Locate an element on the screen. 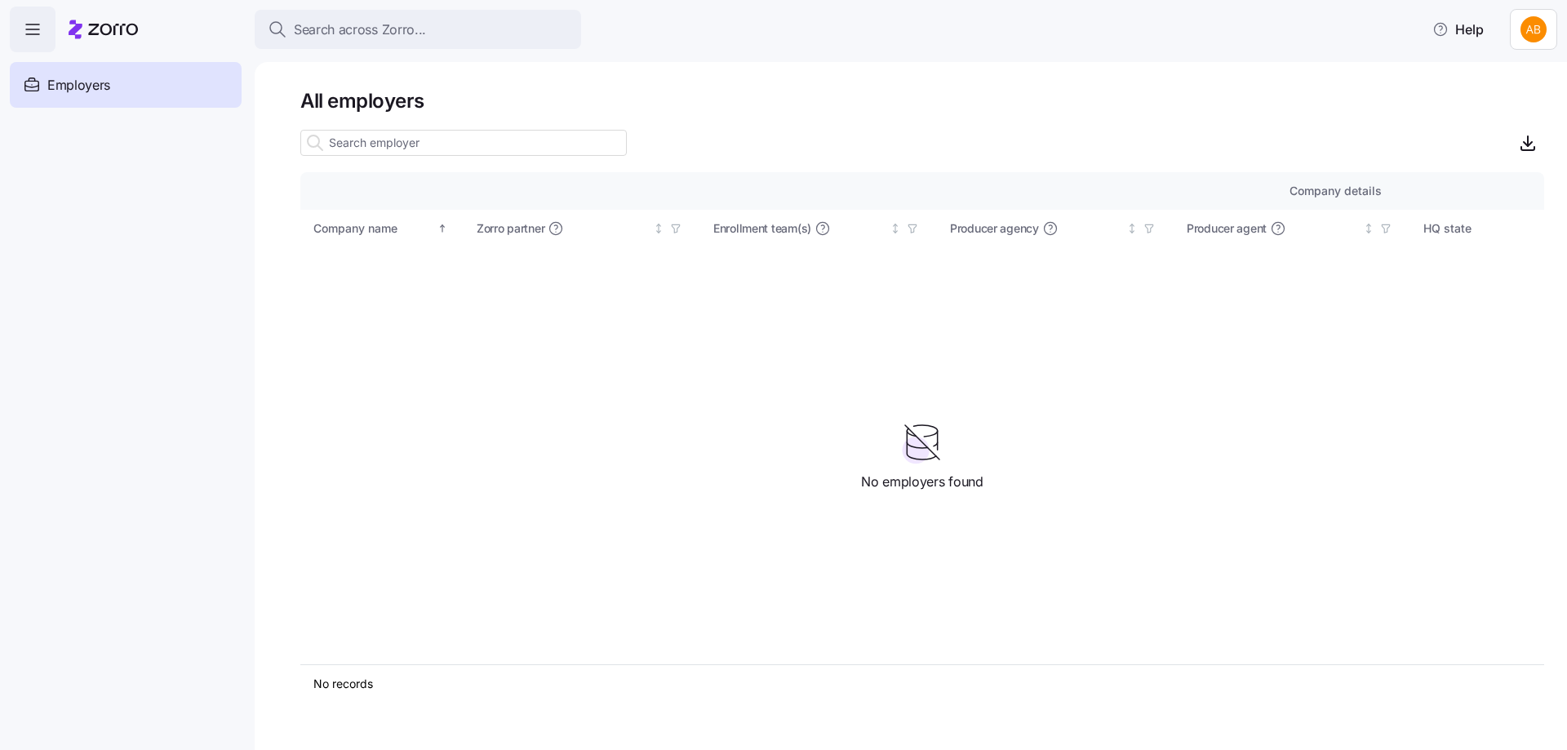  span: Enrollment team(s) is located at coordinates (762, 228).